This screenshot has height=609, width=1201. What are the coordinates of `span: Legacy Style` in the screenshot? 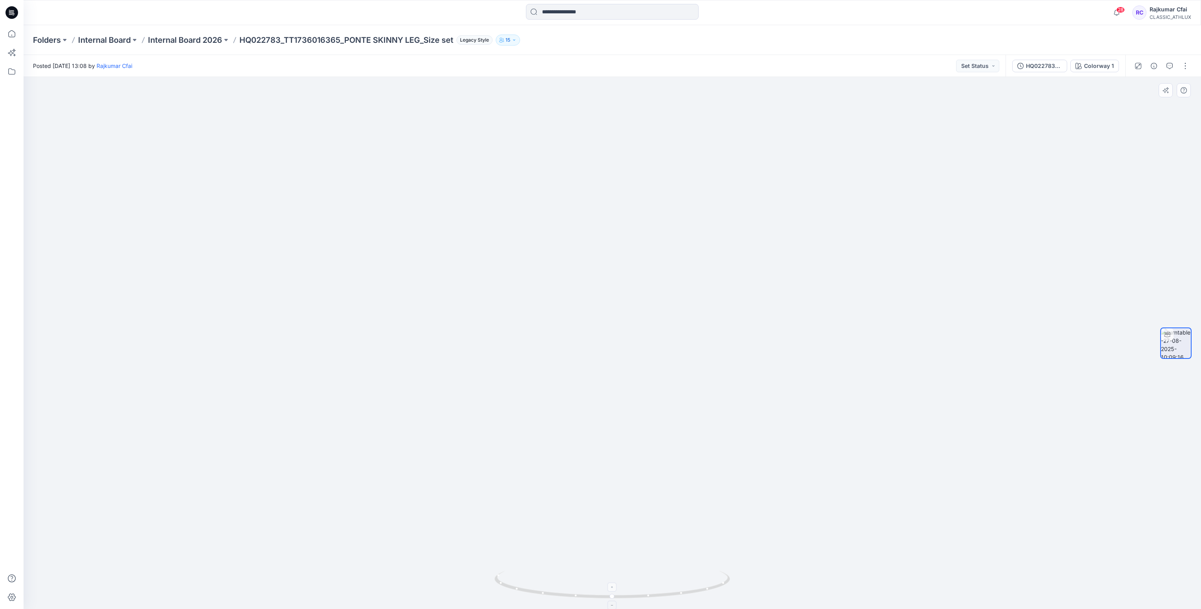 It's located at (474, 40).